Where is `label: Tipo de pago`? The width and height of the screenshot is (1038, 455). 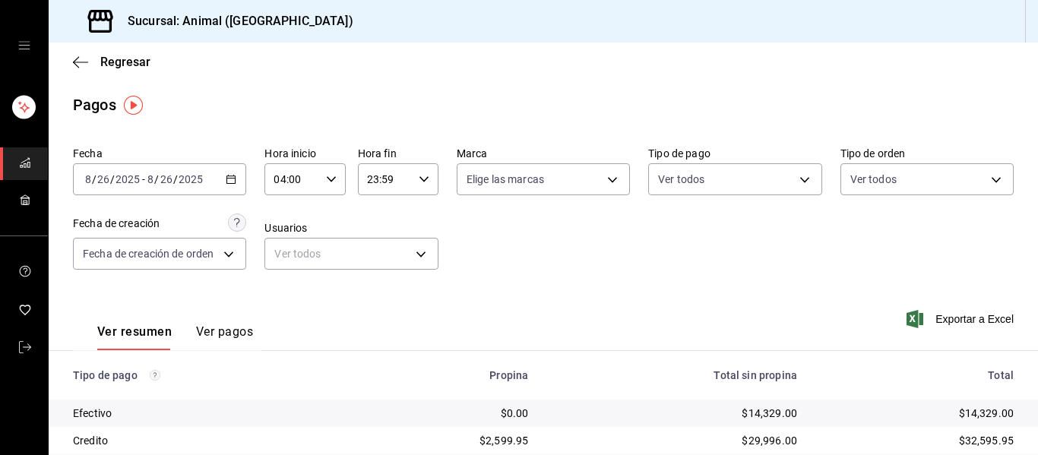 label: Tipo de pago is located at coordinates (735, 153).